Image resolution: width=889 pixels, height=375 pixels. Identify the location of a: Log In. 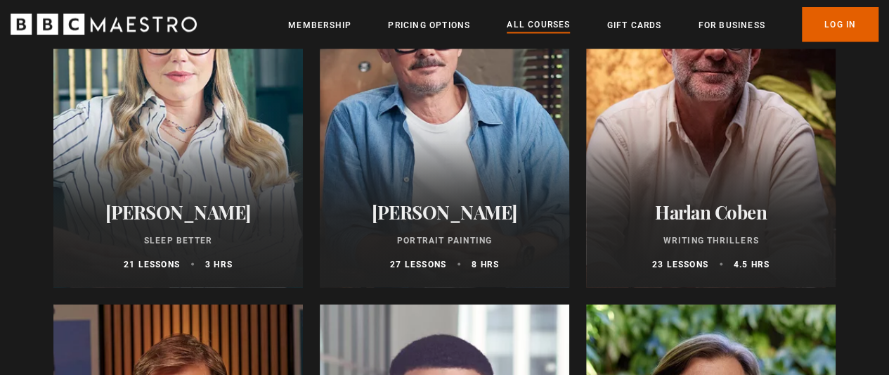
(840, 25).